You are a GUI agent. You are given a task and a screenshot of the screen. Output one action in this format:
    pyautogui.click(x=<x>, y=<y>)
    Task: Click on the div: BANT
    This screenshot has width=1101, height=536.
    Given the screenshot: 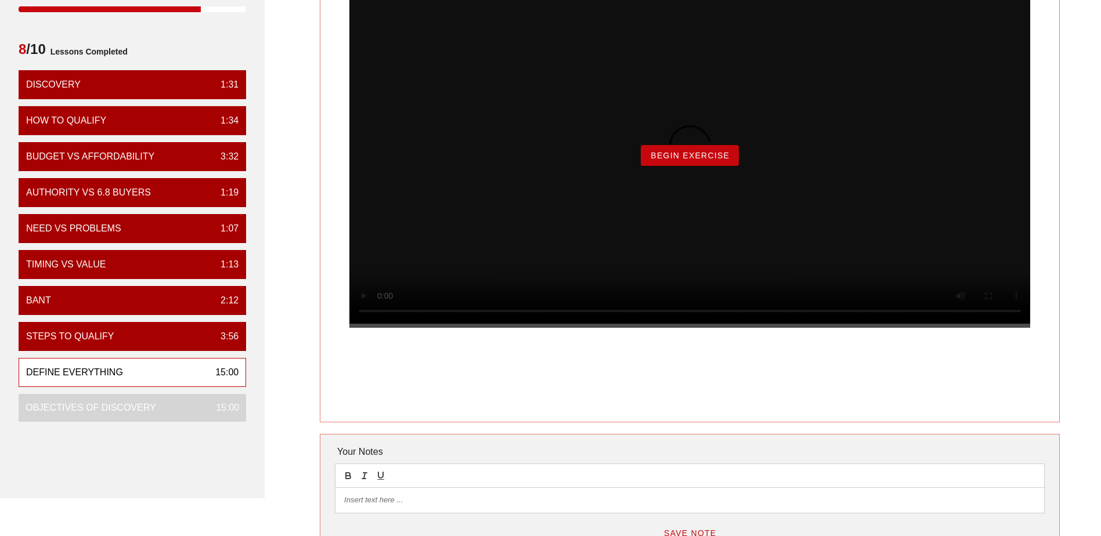 What is the action you would take?
    pyautogui.click(x=38, y=301)
    